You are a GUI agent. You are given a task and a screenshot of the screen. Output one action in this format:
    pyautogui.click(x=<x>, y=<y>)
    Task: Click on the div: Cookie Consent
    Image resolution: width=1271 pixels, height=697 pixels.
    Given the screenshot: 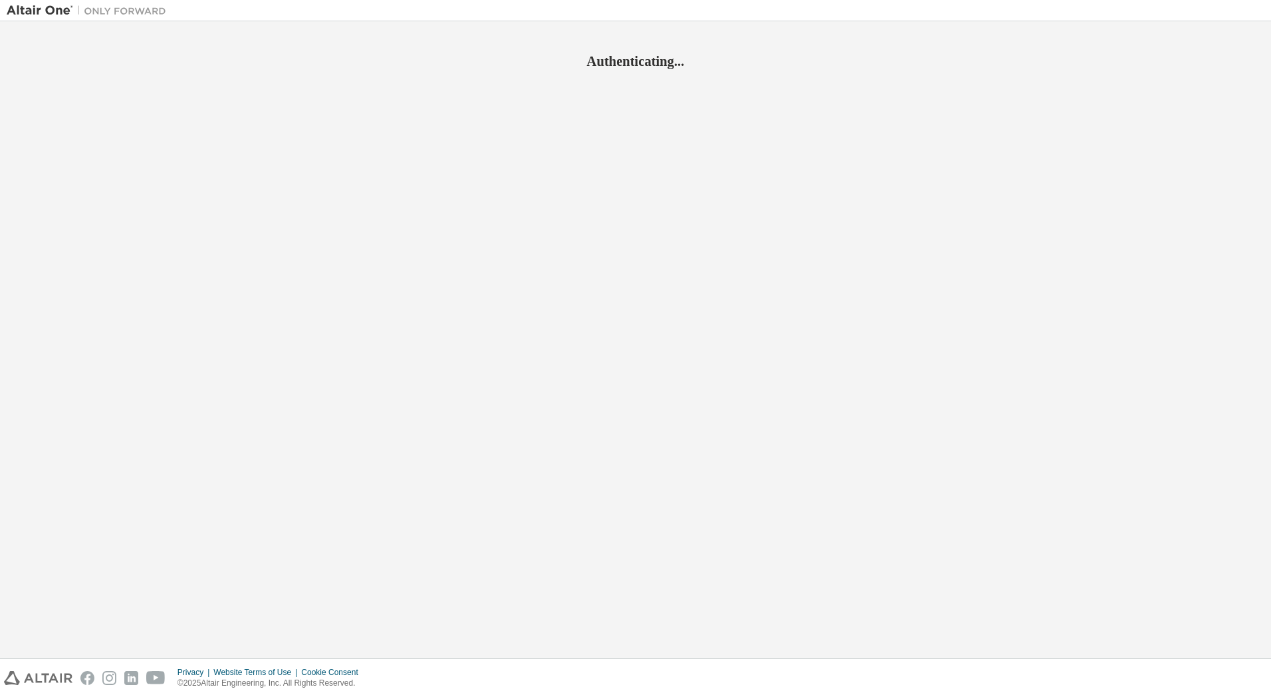 What is the action you would take?
    pyautogui.click(x=333, y=672)
    